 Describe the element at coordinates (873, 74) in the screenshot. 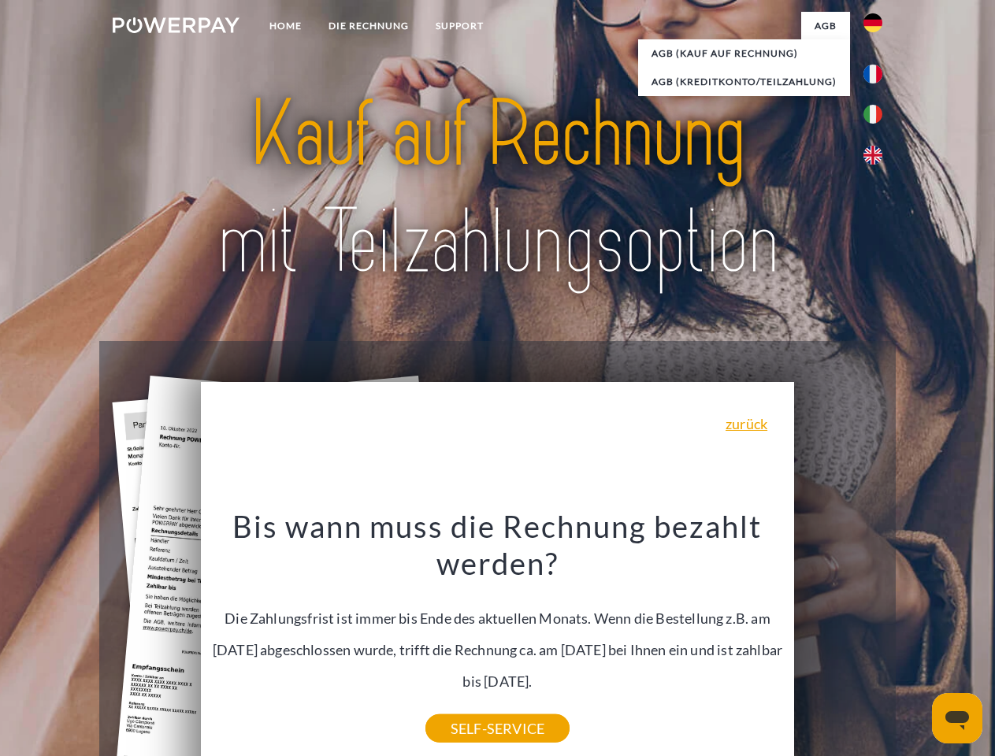

I see `img: fr` at that location.